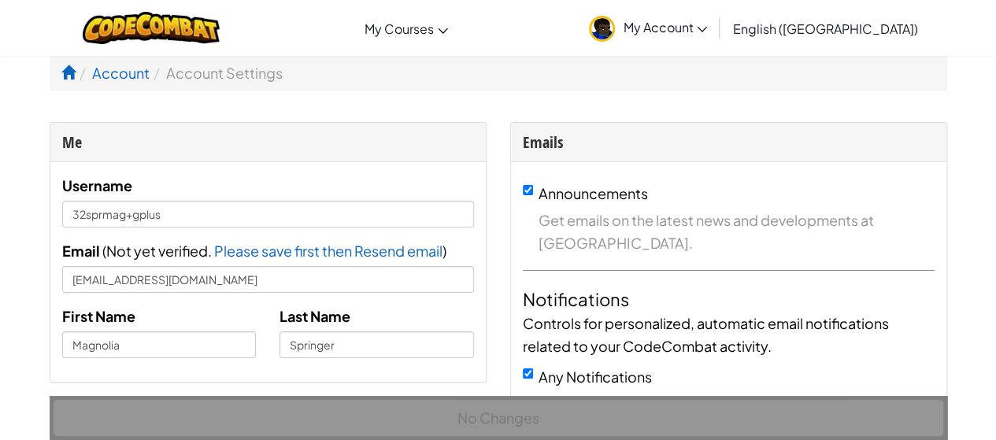 The image size is (996, 440). I want to click on span: My Account, so click(665, 27).